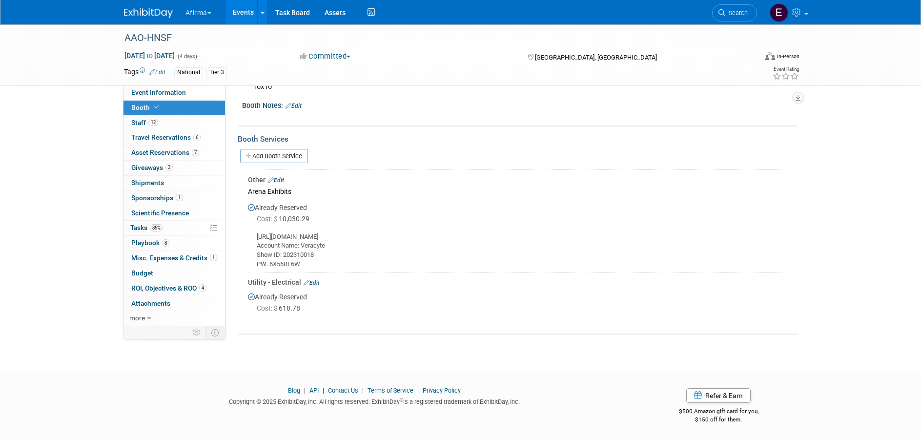  What do you see at coordinates (343, 390) in the screenshot?
I see `a: Contact Us` at bounding box center [343, 390].